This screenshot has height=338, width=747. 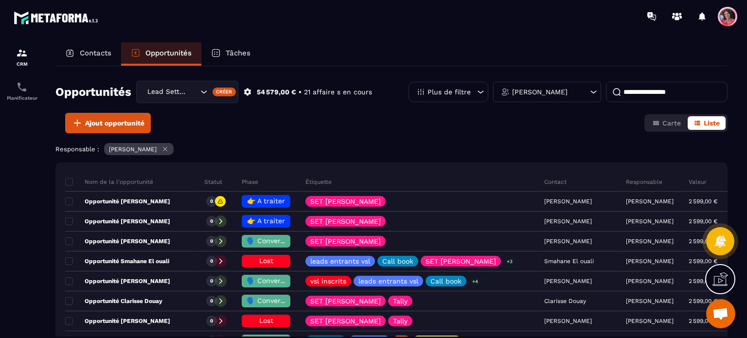 I want to click on a: Opportunités, so click(x=161, y=54).